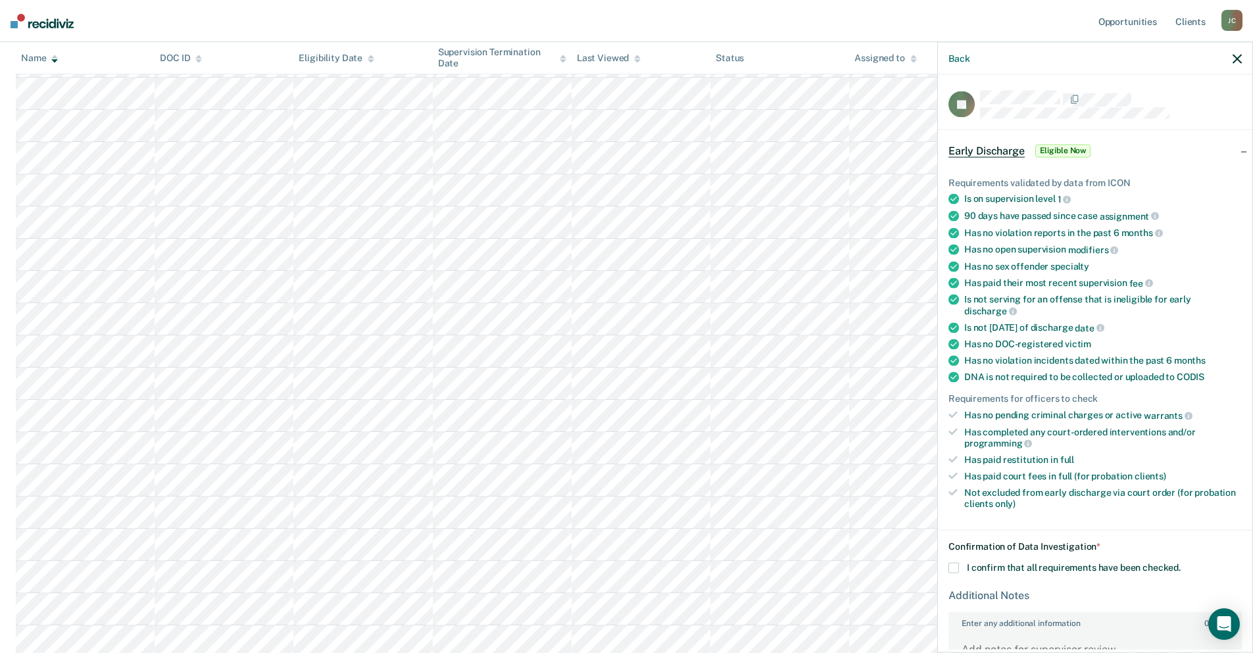 This screenshot has width=1253, height=653. I want to click on div: Supervision Termination Date, so click(502, 58).